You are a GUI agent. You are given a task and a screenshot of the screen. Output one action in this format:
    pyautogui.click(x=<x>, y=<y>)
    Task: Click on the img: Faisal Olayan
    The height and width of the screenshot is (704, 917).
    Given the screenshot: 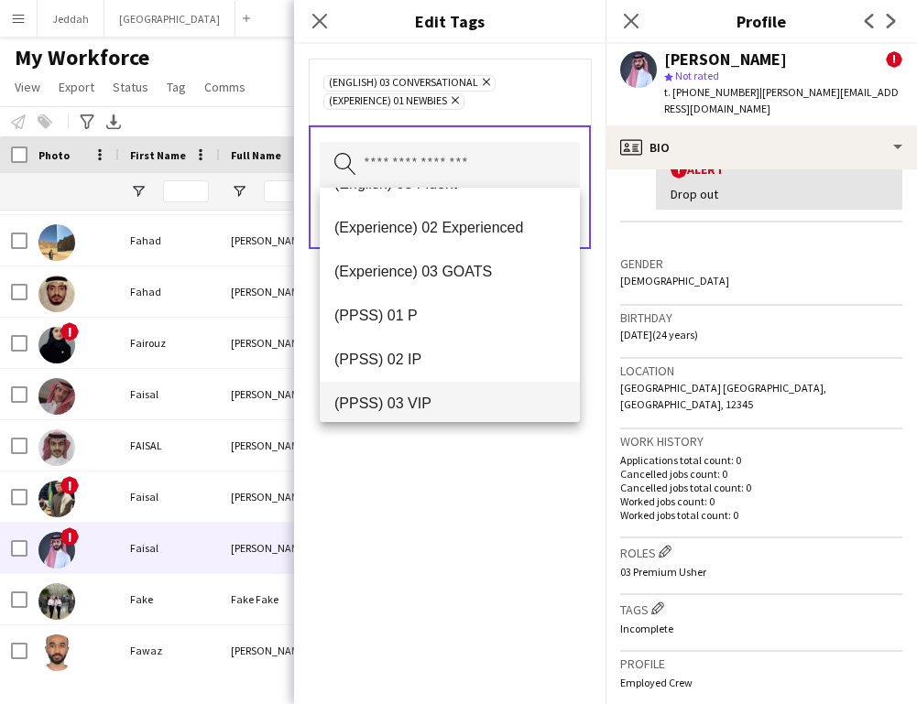 What is the action you would take?
    pyautogui.click(x=57, y=499)
    